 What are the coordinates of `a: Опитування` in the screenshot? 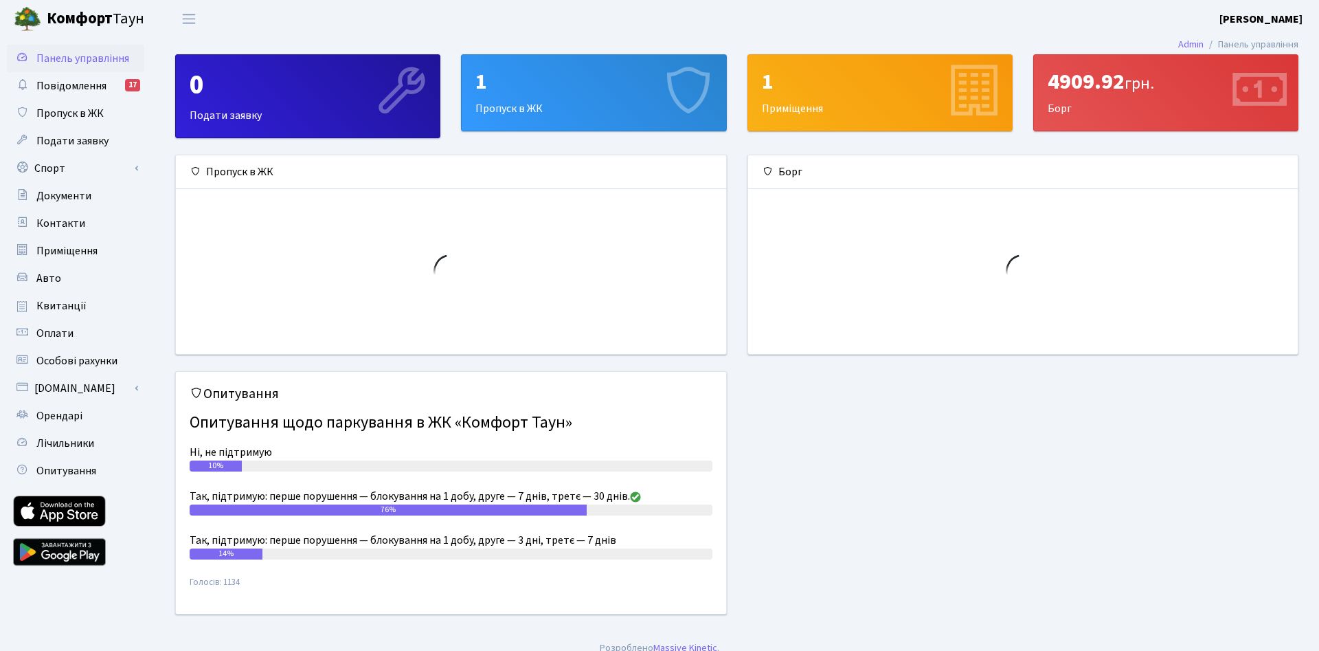 It's located at (76, 471).